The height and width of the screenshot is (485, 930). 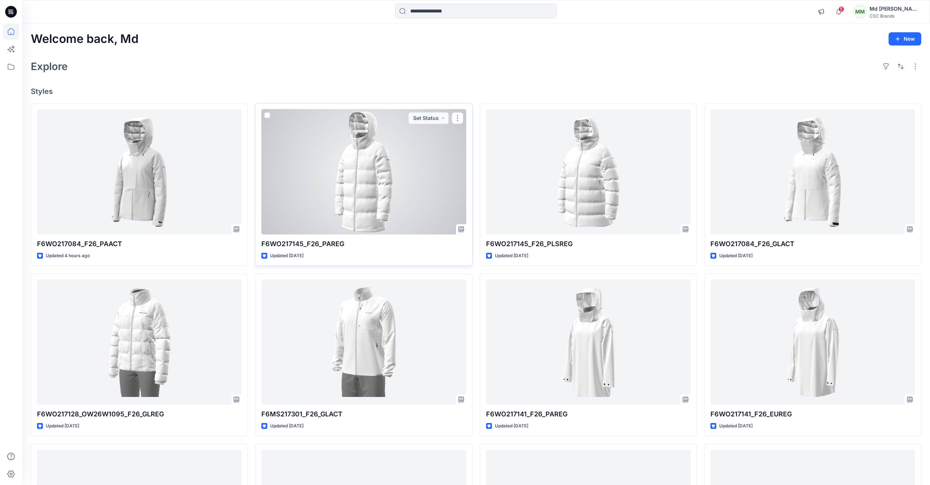 I want to click on a: F6WO217141_F26_EUREG, so click(x=813, y=342).